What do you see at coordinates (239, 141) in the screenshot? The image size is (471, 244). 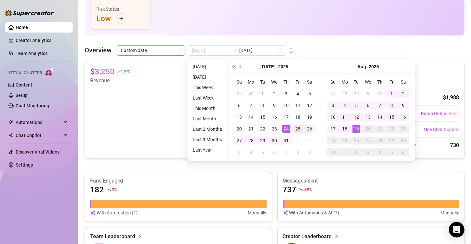 I see `td: 2025-07-27` at bounding box center [239, 141].